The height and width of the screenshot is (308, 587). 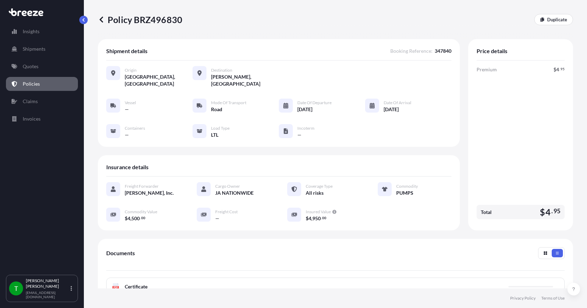 I want to click on span: Containers, so click(x=135, y=128).